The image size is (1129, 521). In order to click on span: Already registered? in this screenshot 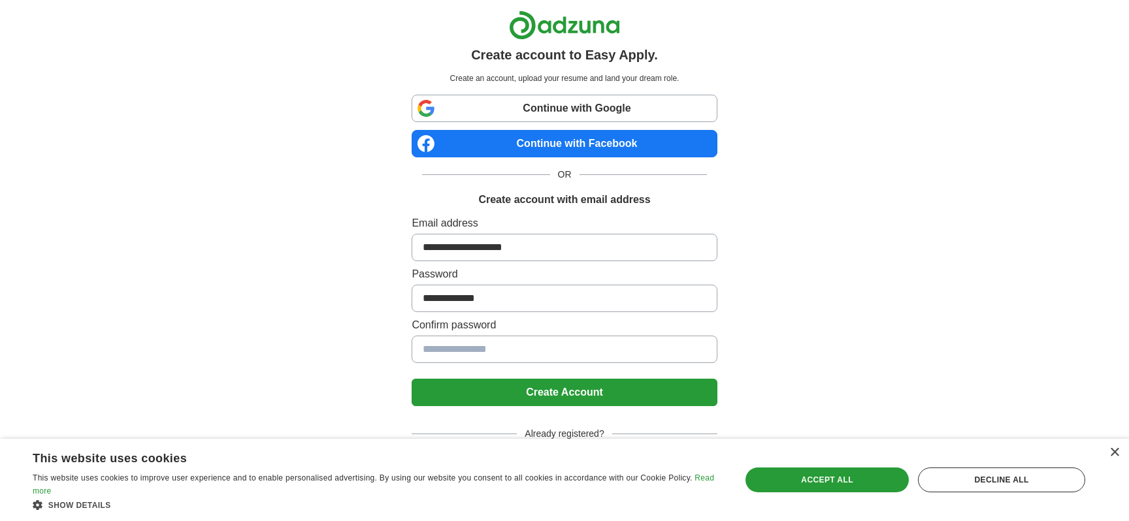, I will do `click(564, 434)`.